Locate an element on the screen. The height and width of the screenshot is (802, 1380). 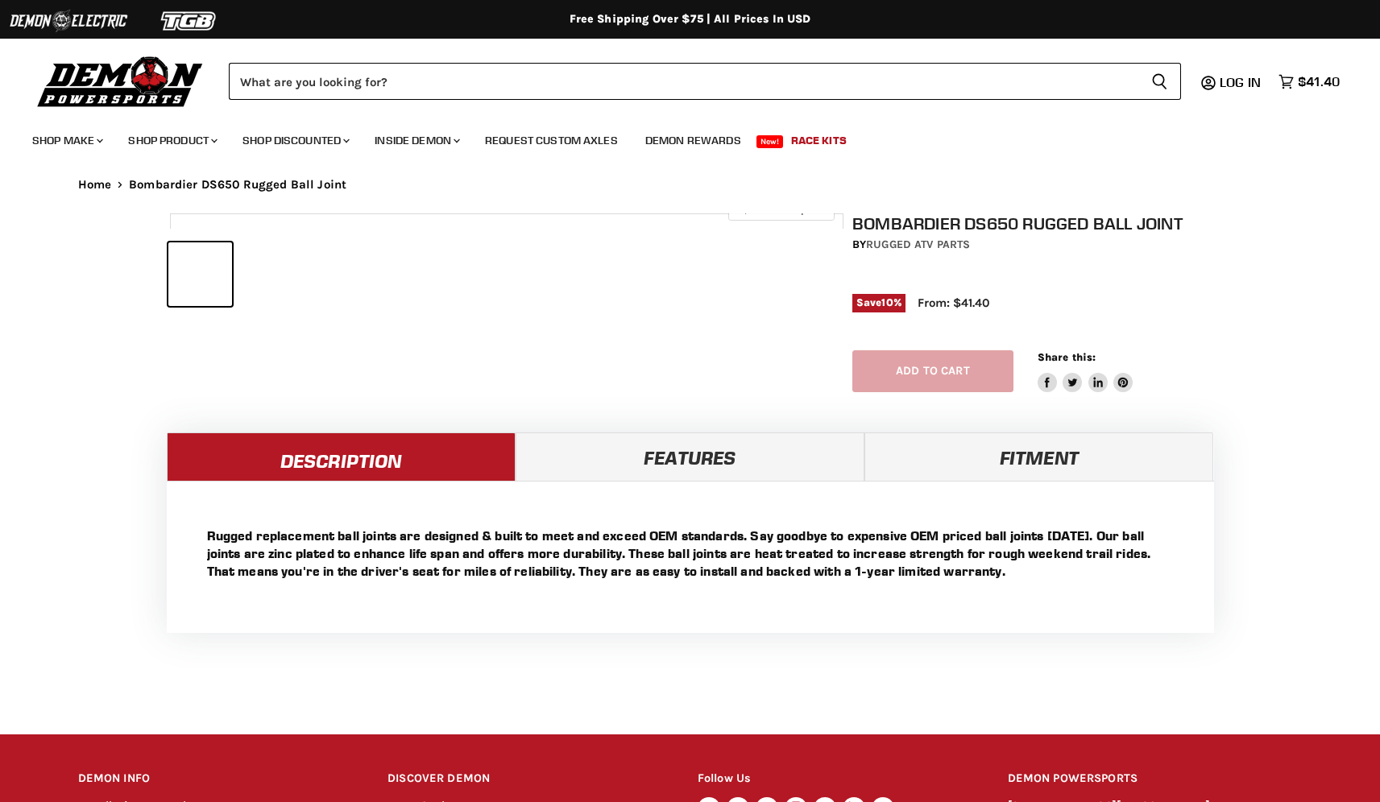
span: 10 is located at coordinates (887, 302).